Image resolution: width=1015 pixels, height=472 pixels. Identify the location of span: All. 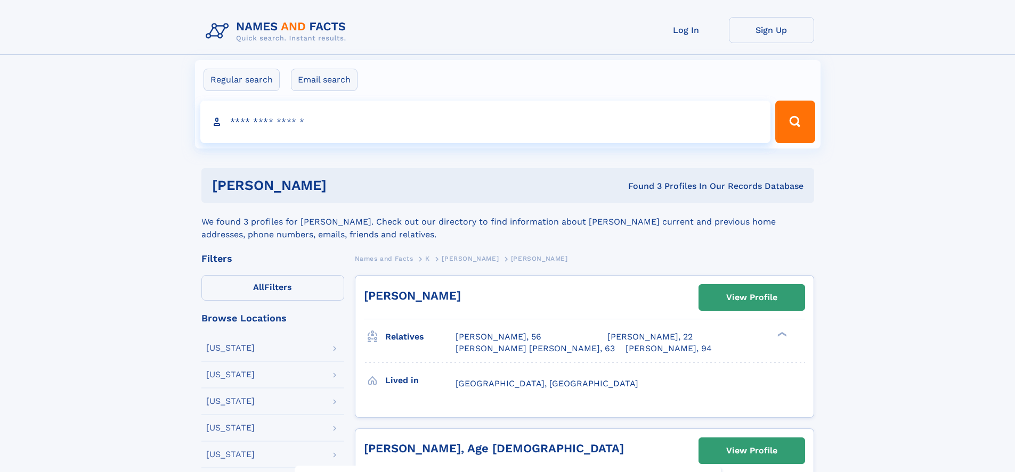
(258, 287).